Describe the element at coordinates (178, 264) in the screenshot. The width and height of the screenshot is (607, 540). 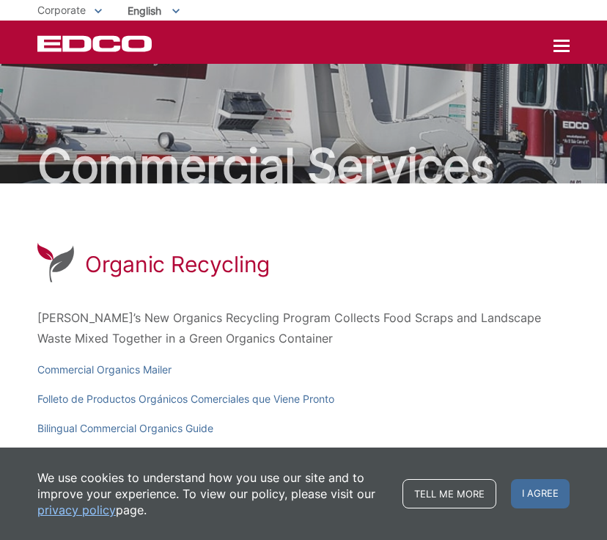
I see `h1: Organic Recycling` at that location.